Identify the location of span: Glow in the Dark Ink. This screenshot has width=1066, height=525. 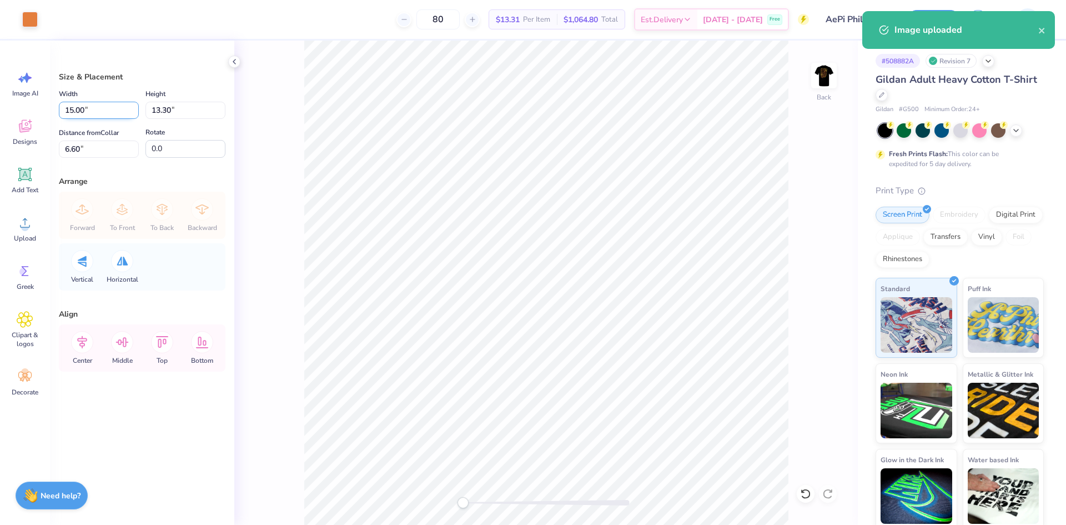
(912, 459).